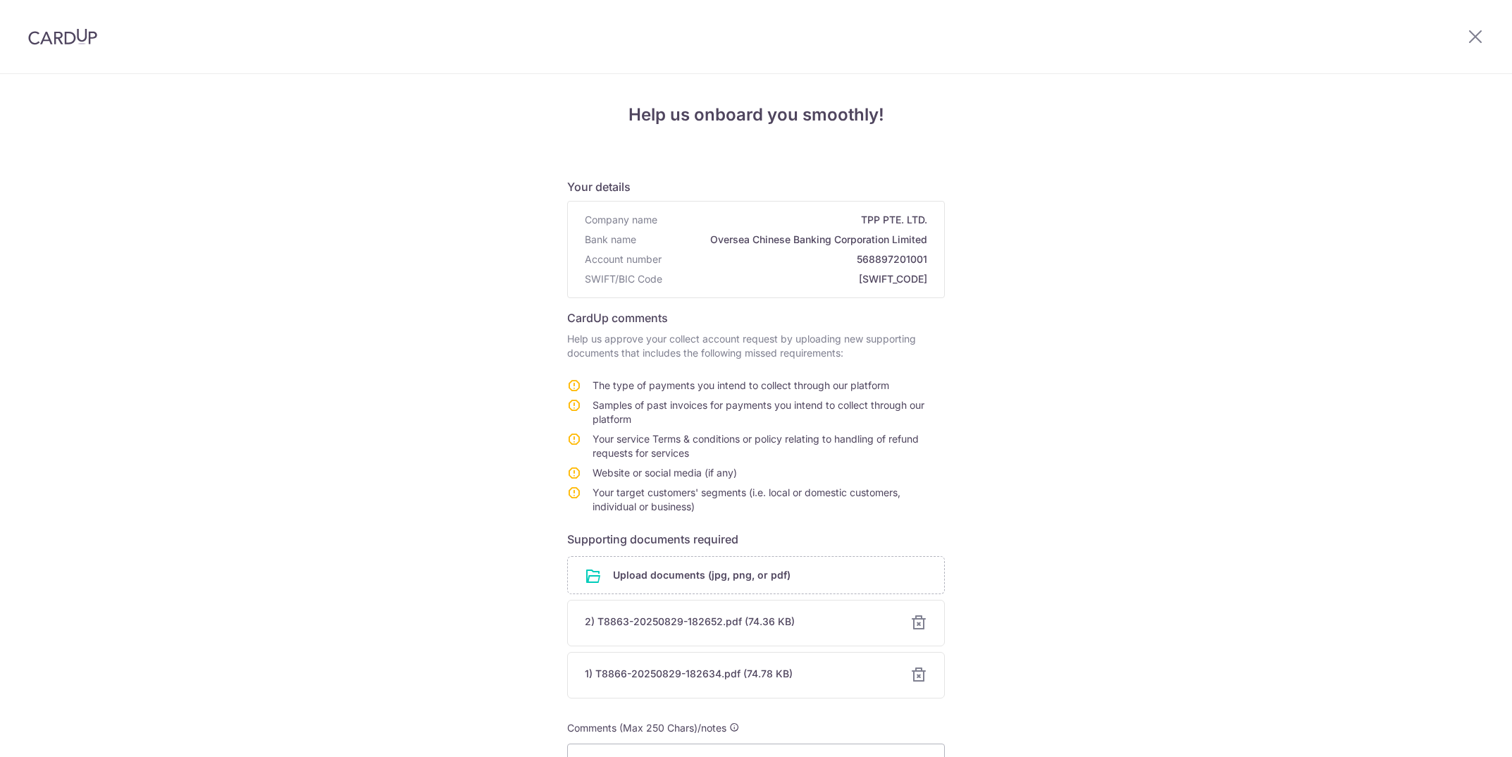  Describe the element at coordinates (665, 472) in the screenshot. I see `span: Website or social media (if any)` at that location.